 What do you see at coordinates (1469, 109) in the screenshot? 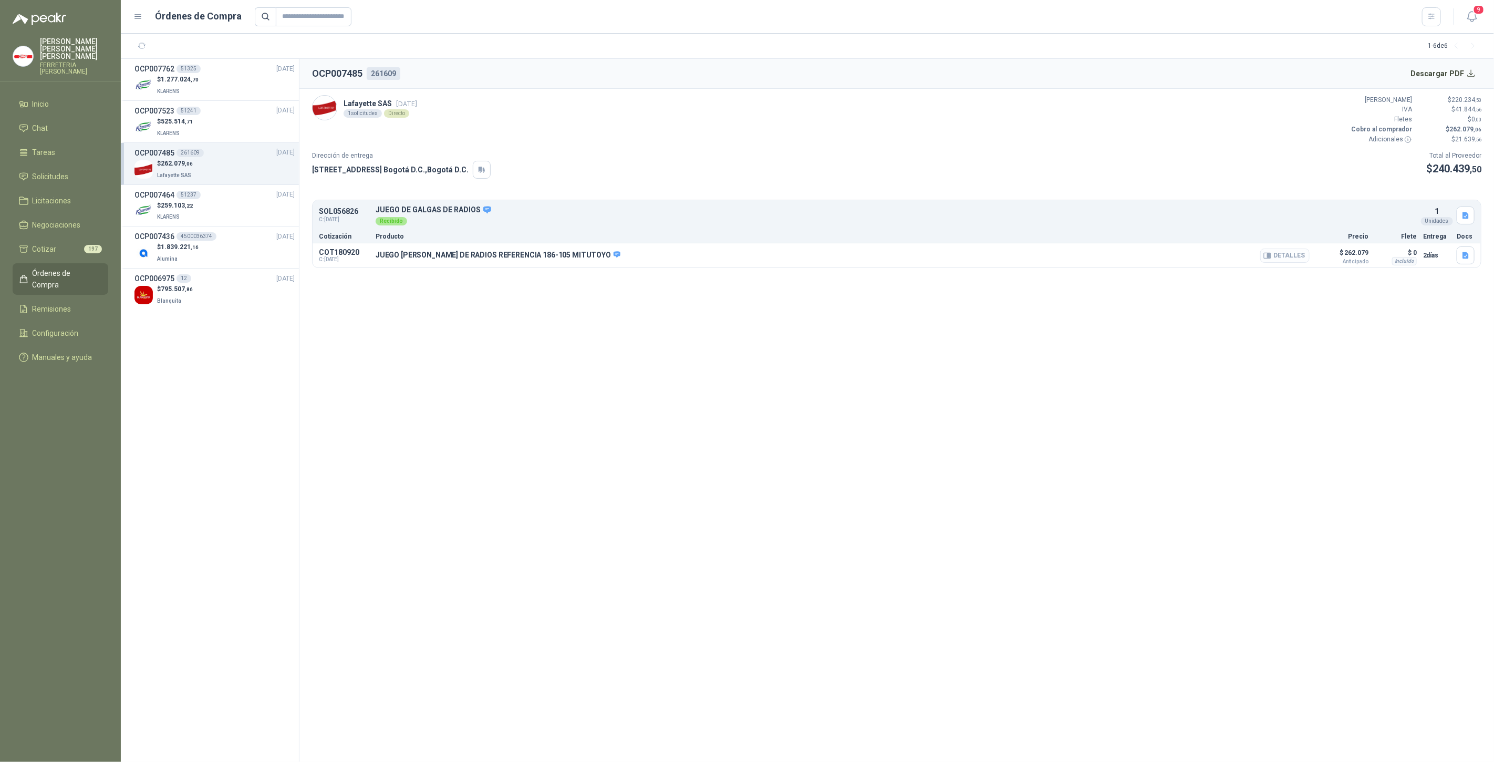
I see `span: 41.844` at bounding box center [1469, 109].